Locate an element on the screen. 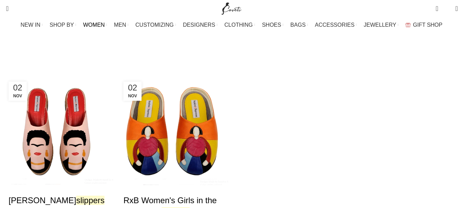  span: BAGS is located at coordinates (298, 25).